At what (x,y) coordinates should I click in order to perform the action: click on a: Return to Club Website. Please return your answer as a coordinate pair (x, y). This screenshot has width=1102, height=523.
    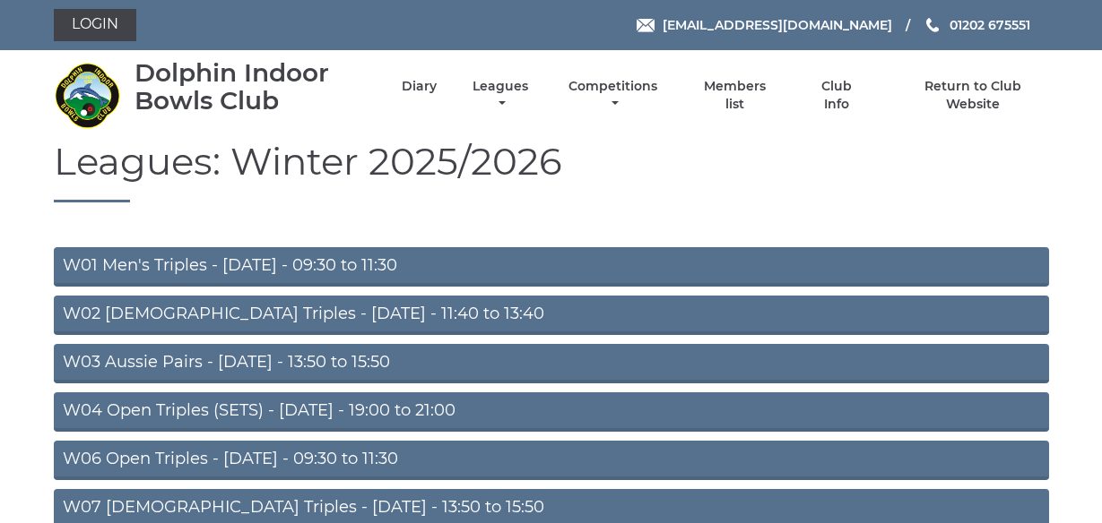
    Looking at the image, I should click on (972, 95).